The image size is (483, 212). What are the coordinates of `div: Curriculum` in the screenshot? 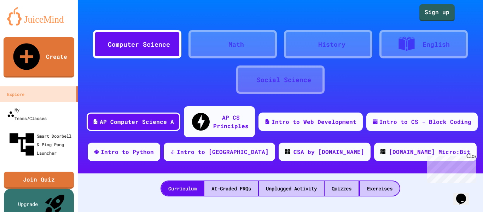 It's located at (183, 188).